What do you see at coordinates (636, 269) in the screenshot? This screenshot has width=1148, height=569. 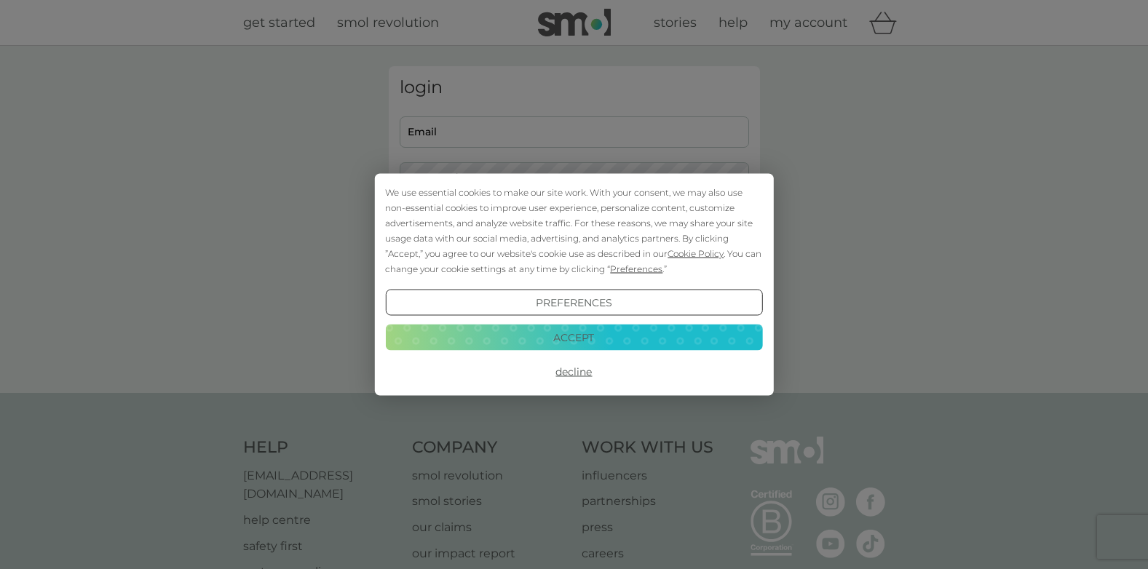 I see `span: Preferences` at bounding box center [636, 269].